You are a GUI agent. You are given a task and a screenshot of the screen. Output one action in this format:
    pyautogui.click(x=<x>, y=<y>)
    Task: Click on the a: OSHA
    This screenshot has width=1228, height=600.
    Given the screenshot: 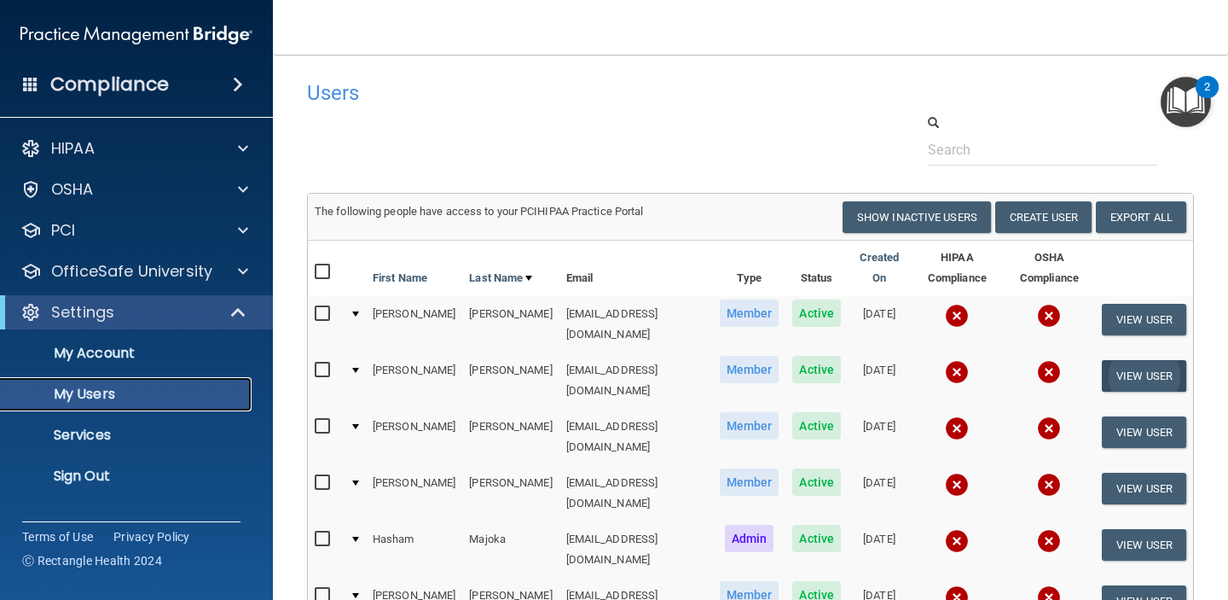 What is the action you would take?
    pyautogui.click(x=134, y=189)
    